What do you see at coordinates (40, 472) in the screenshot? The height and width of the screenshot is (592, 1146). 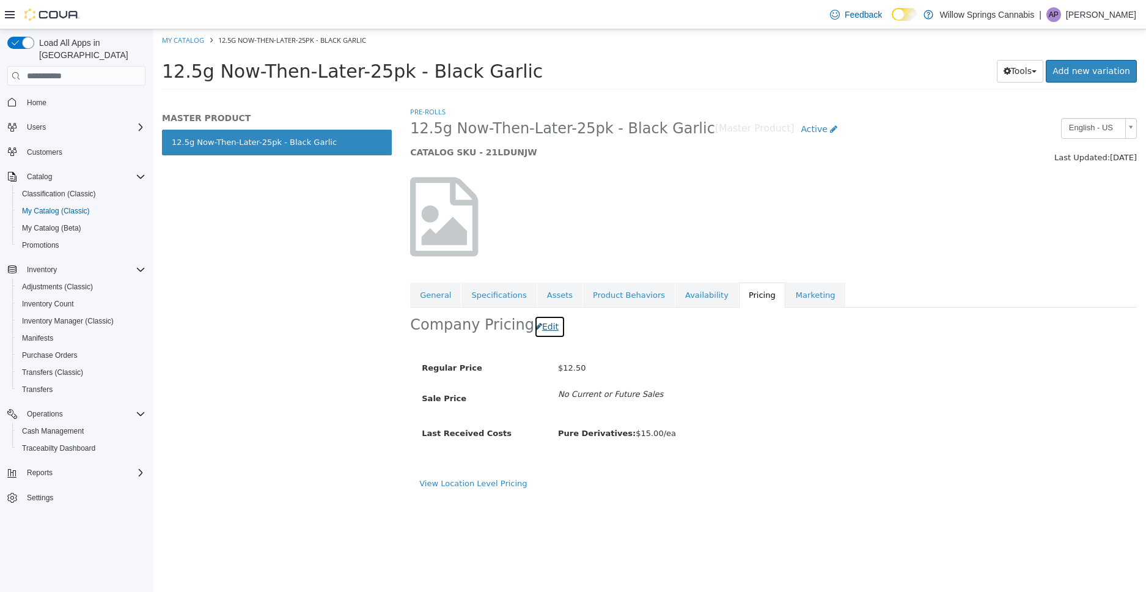 I see `button: Reports` at bounding box center [40, 472].